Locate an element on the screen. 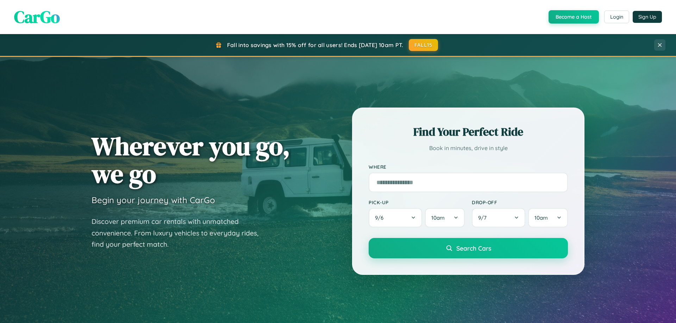  label: Pick-up is located at coordinates (416, 202).